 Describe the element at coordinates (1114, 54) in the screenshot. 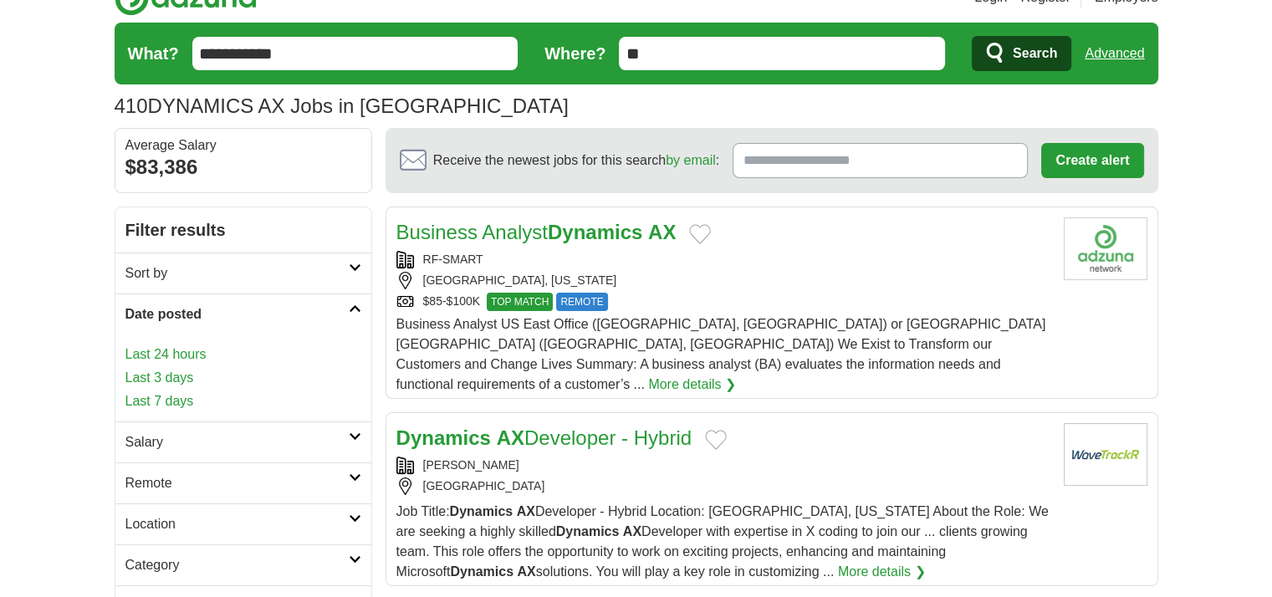

I see `a: Advanced` at that location.